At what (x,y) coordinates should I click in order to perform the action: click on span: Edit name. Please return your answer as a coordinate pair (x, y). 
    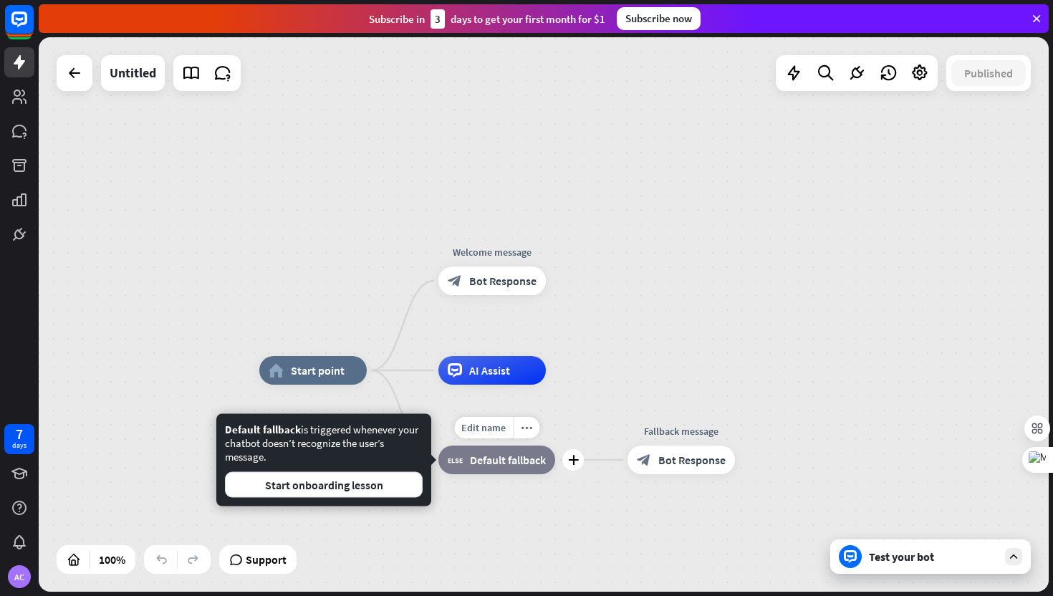
    Looking at the image, I should click on (483, 428).